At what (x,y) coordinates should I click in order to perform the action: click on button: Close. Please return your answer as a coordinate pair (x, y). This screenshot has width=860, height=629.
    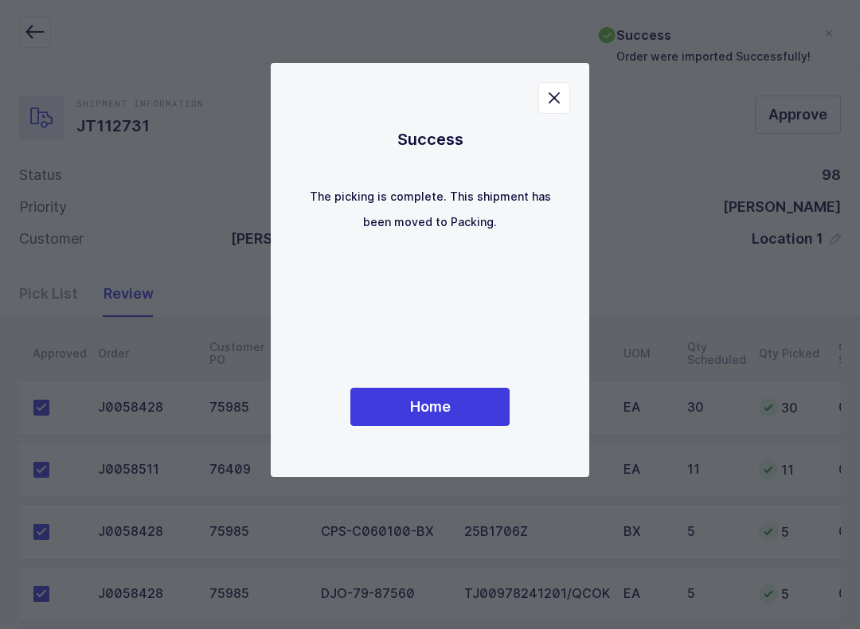
    Looking at the image, I should click on (554, 98).